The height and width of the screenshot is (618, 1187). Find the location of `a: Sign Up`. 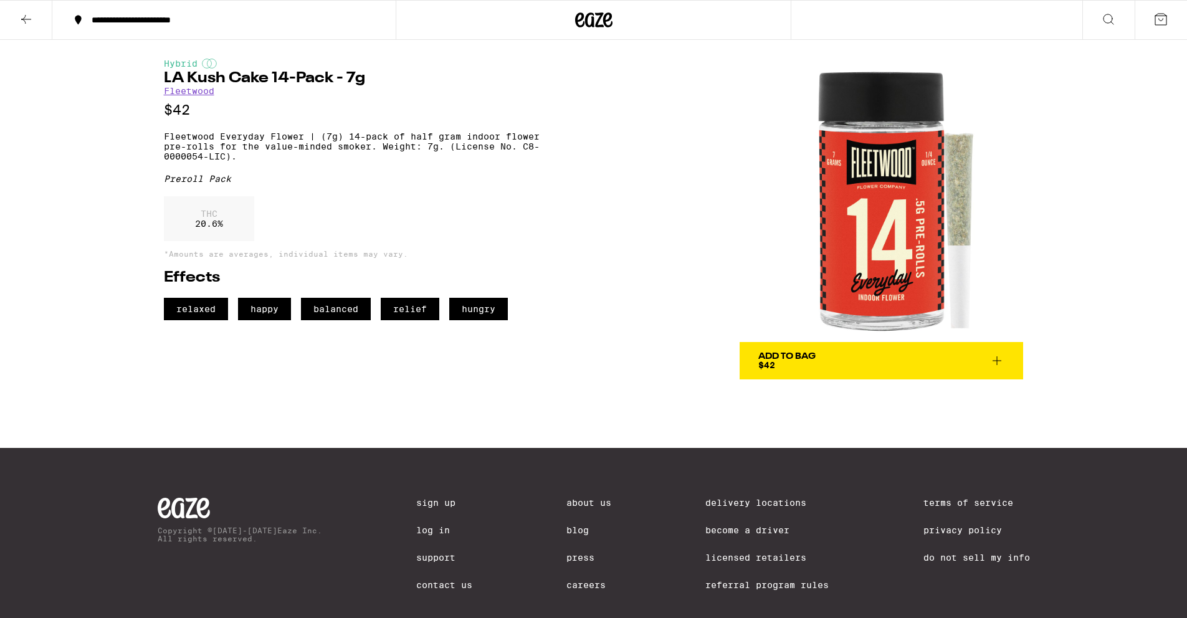

a: Sign Up is located at coordinates (444, 503).